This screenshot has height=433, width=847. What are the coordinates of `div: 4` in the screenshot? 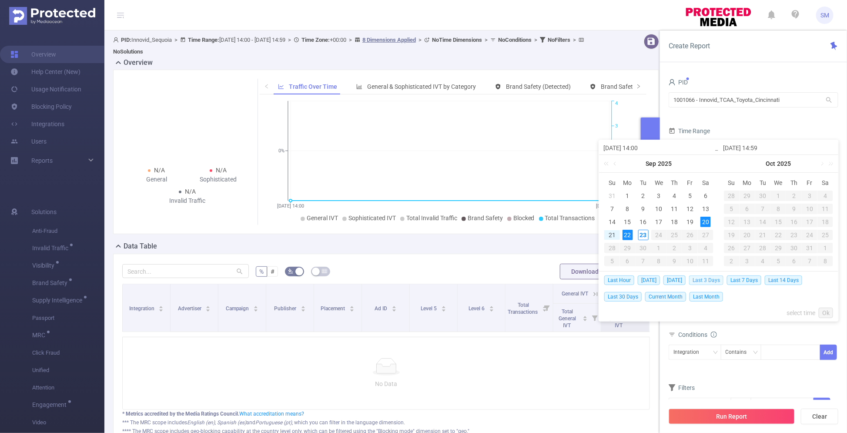 It's located at (763, 261).